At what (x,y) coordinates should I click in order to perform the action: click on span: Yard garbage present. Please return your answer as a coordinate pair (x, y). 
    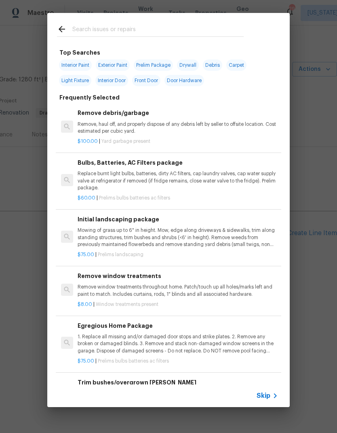
    Looking at the image, I should click on (126, 141).